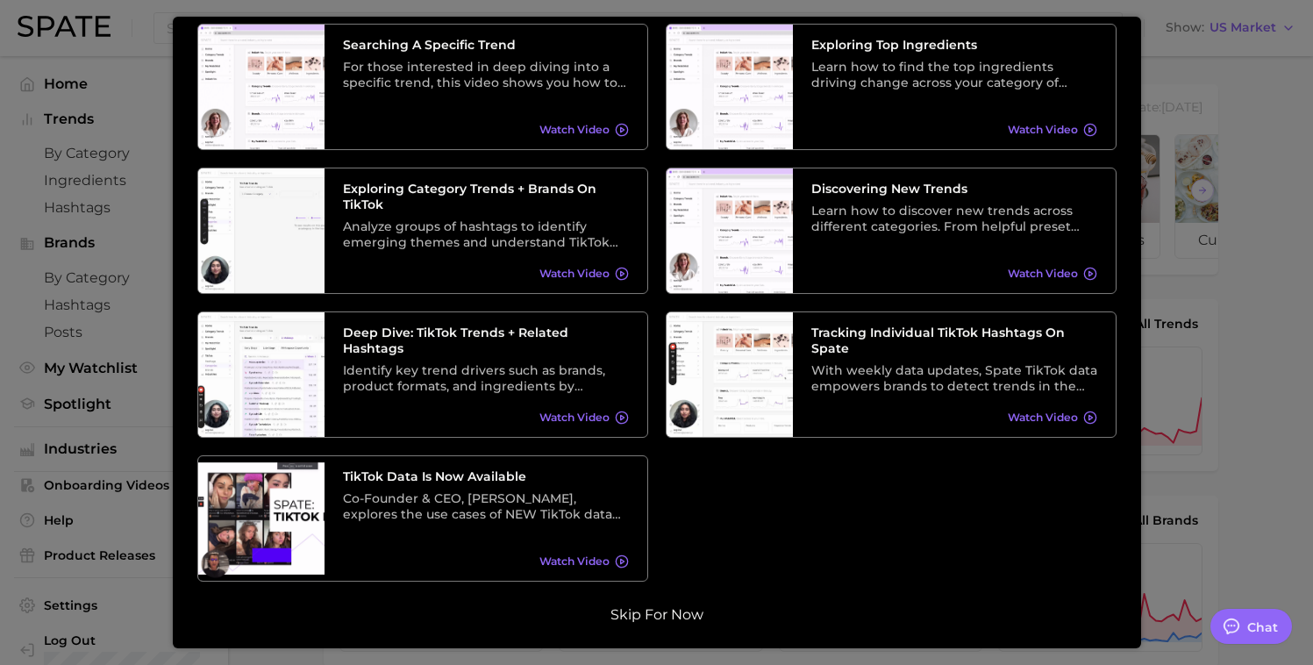 This screenshot has width=1313, height=665. Describe the element at coordinates (954, 75) in the screenshot. I see `div: Learn how to find the top ingredients driving change across your category of choice. From broad c...` at that location.